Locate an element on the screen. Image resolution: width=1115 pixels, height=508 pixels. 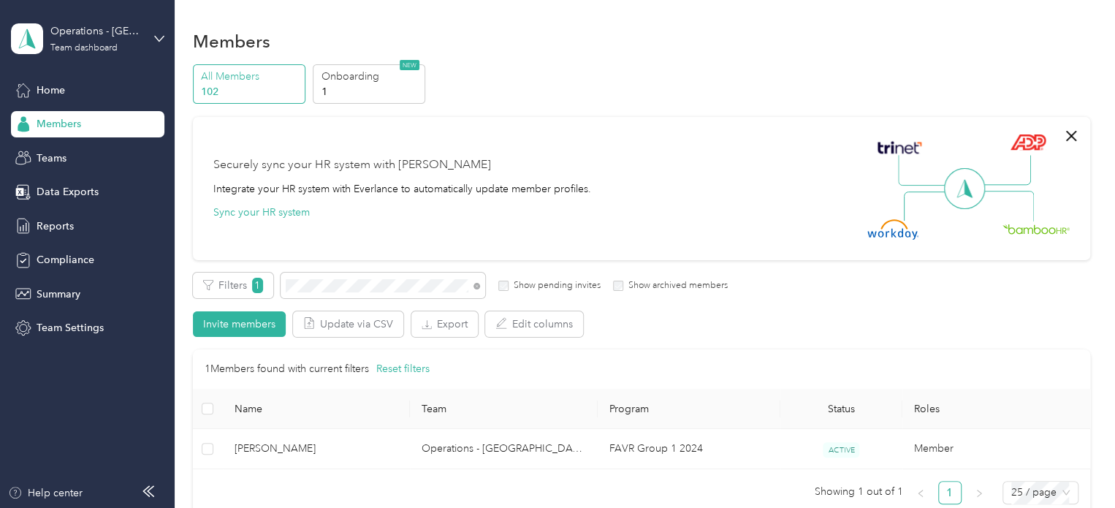
th: Program is located at coordinates (689, 408).